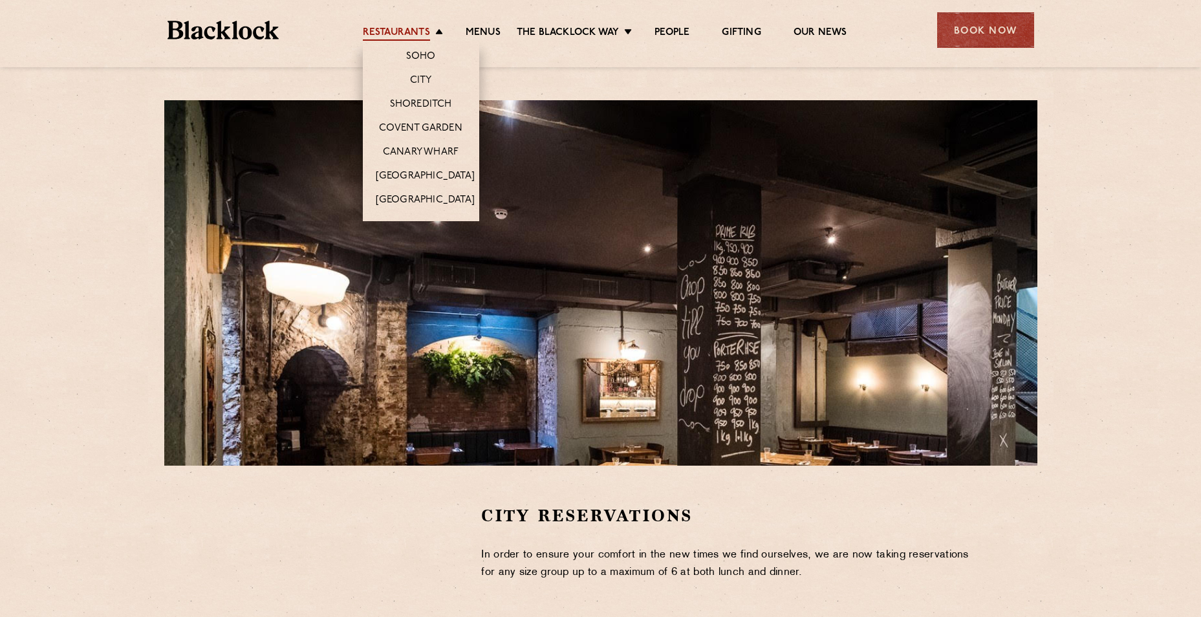  What do you see at coordinates (672, 34) in the screenshot?
I see `a: People` at bounding box center [672, 34].